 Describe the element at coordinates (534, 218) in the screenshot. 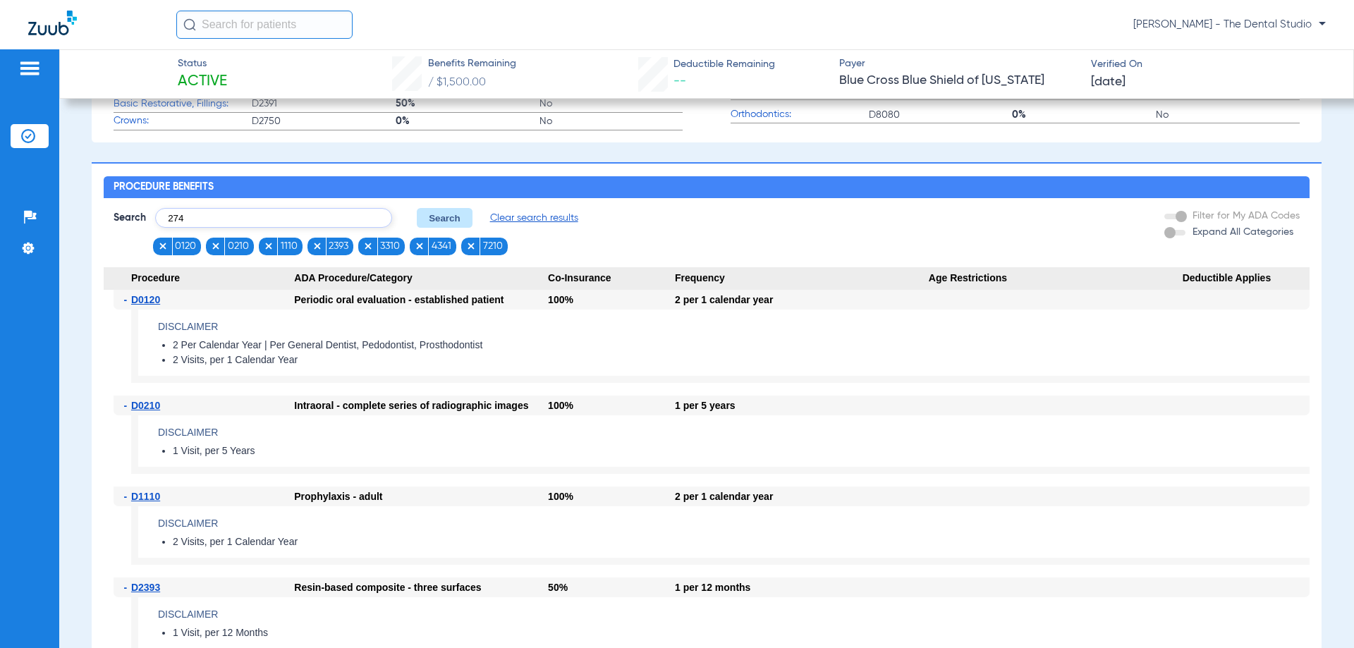

I see `span: Clear search results` at that location.